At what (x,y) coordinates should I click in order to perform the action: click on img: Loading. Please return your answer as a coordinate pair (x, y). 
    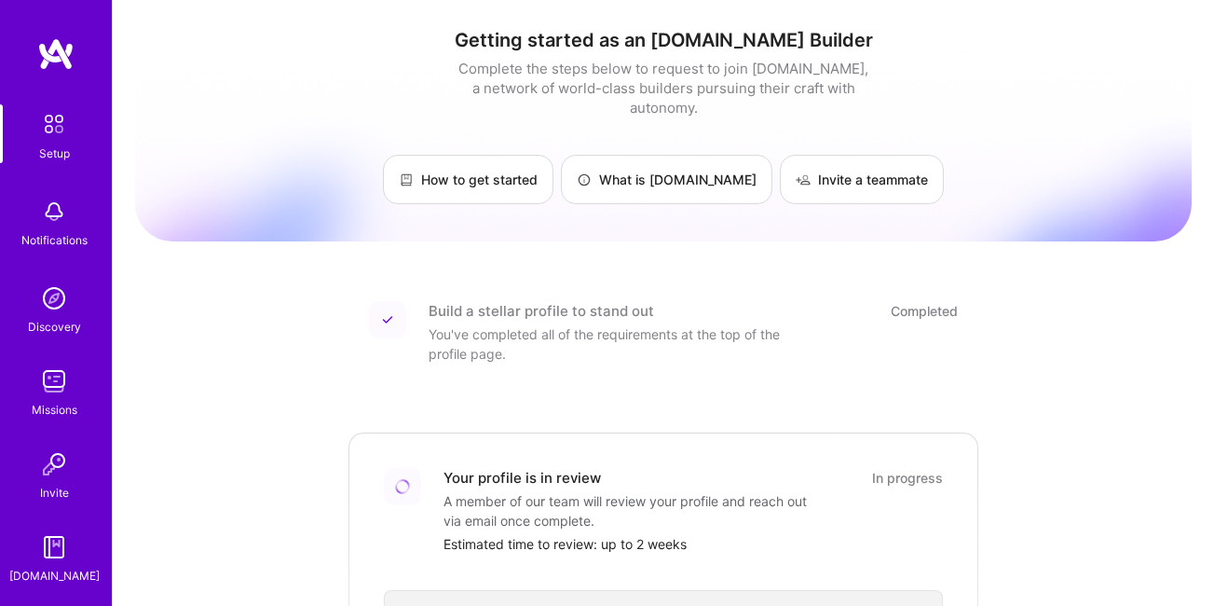
    Looking at the image, I should click on (403, 486).